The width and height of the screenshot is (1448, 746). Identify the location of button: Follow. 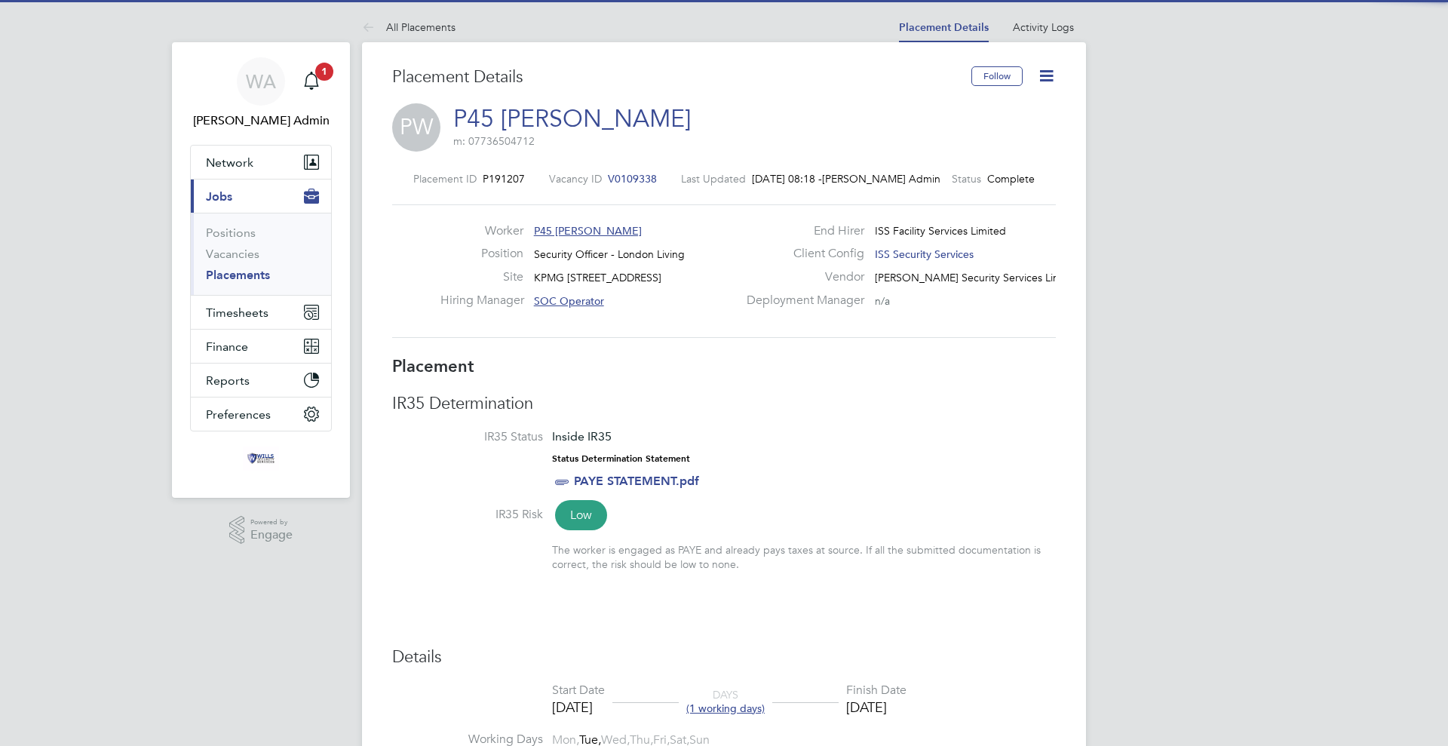
(997, 76).